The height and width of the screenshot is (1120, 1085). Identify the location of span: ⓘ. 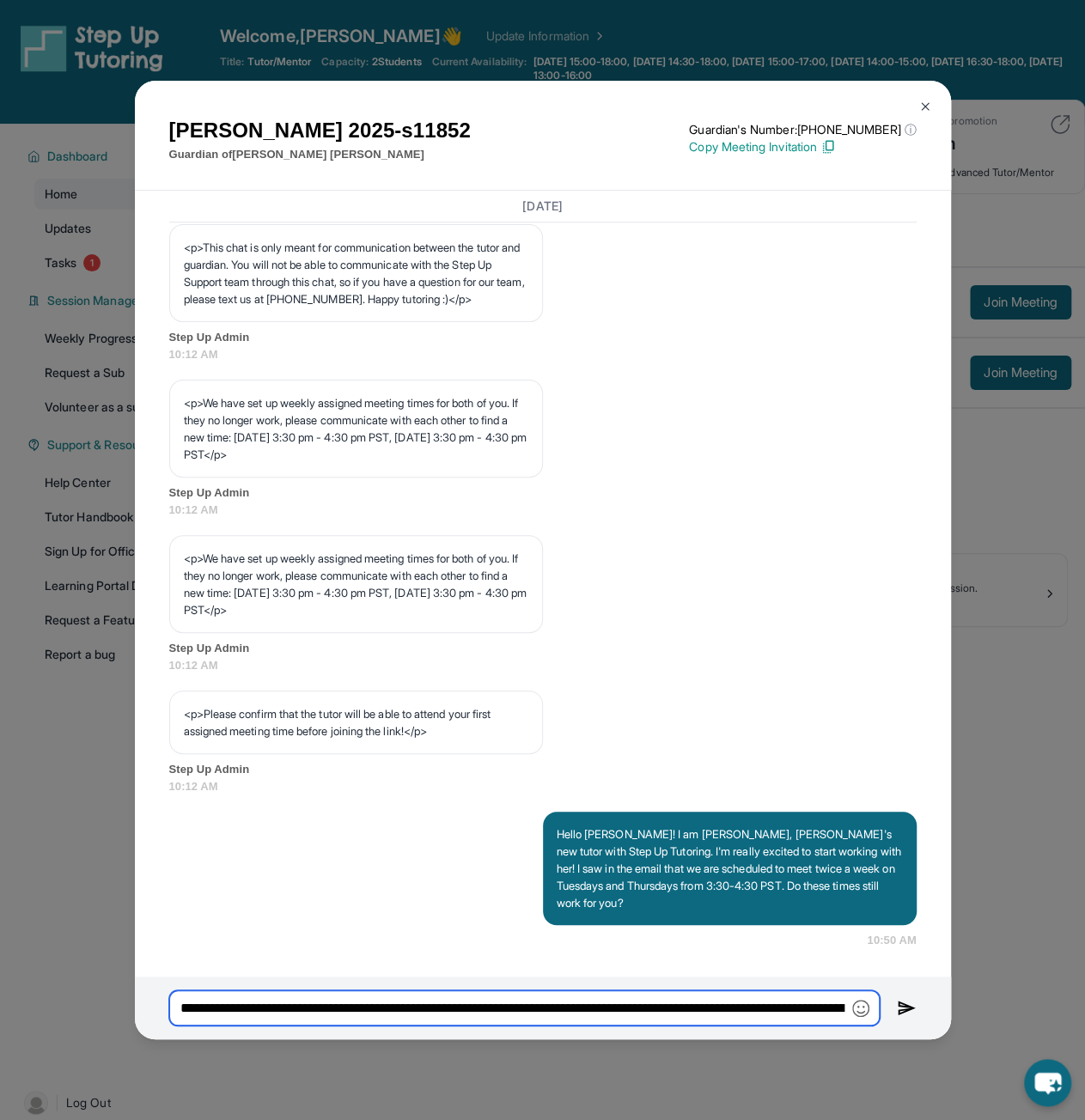
(910, 130).